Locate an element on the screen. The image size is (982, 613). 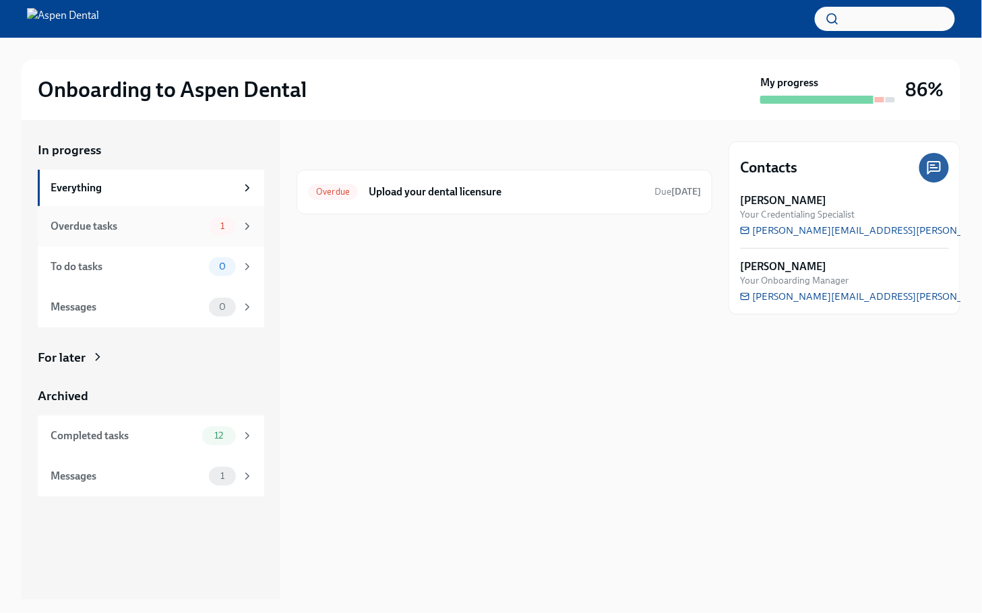
h2: Onboarding to Aspen Dental is located at coordinates (172, 90).